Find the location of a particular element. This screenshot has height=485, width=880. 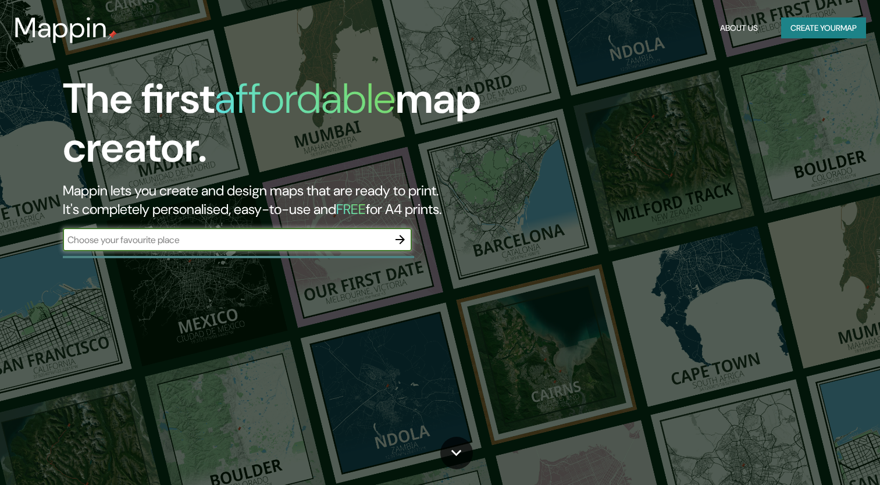

button: Create yourmap is located at coordinates (824, 28).